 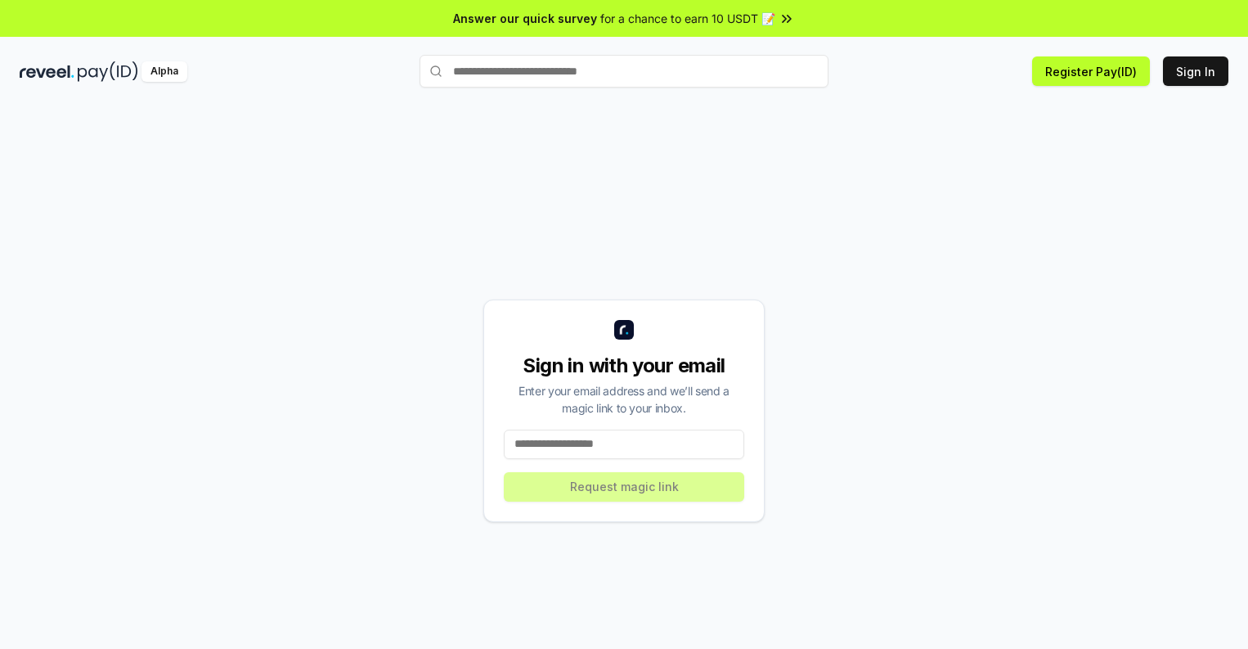 I want to click on img: logo_small, so click(x=624, y=330).